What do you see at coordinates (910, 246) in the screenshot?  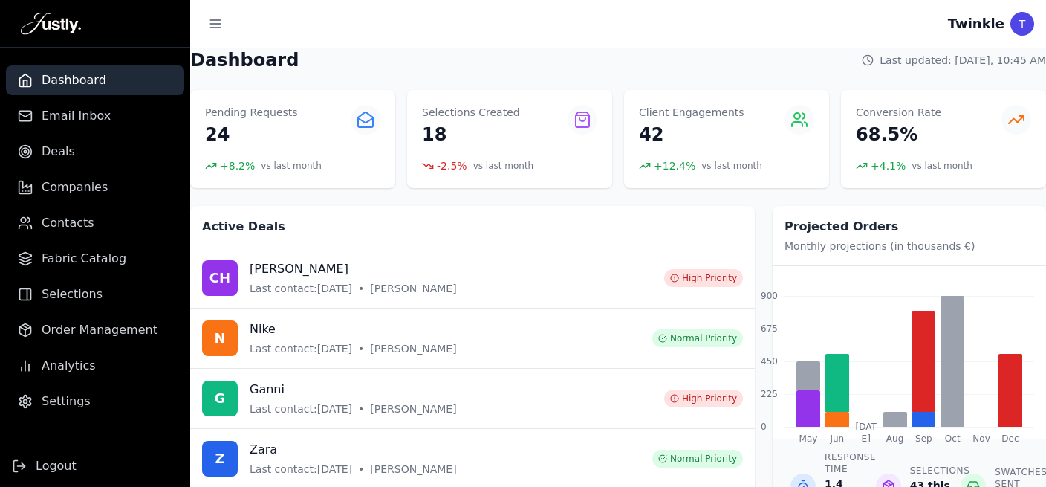 I see `p: Monthly projections (in thousands €)` at bounding box center [910, 246].